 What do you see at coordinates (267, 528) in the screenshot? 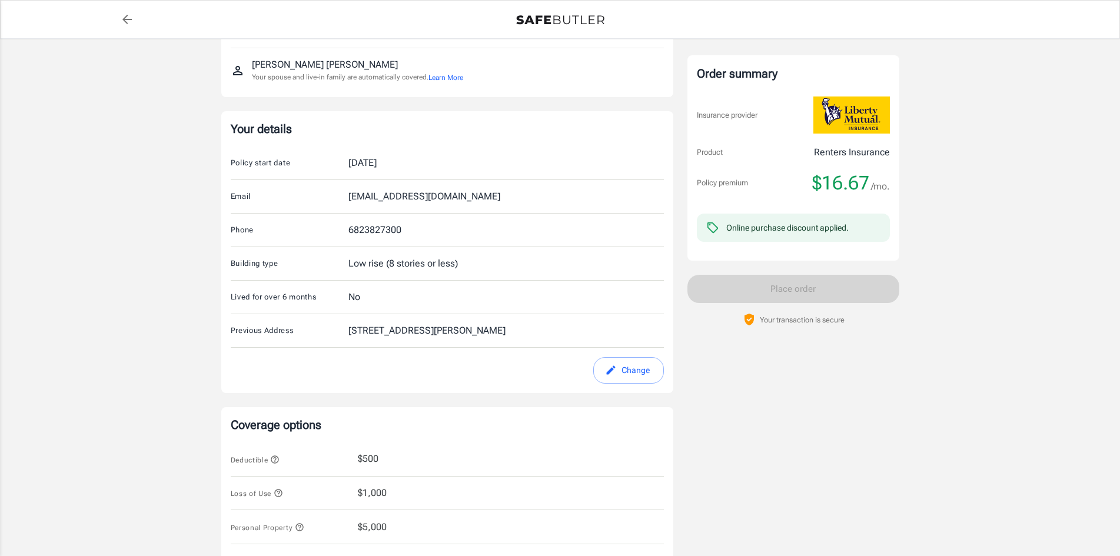
I see `span: Personal Property` at bounding box center [267, 528].